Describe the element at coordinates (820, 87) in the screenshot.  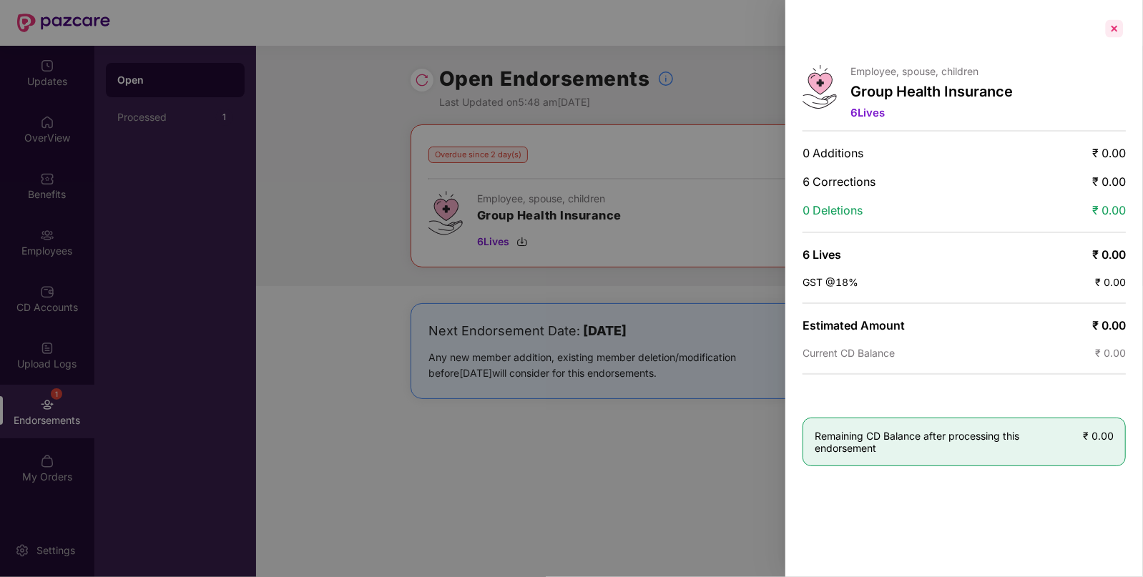
I see `img: svg+xml;base64,PHN2ZyB4bWxucz0iaHR0cDovL3d3dy53My5vcmcvMjAwMC9zdmciIHdpZHRoPSI0Ny43MTQiIGhlaWdodD...` at that location.